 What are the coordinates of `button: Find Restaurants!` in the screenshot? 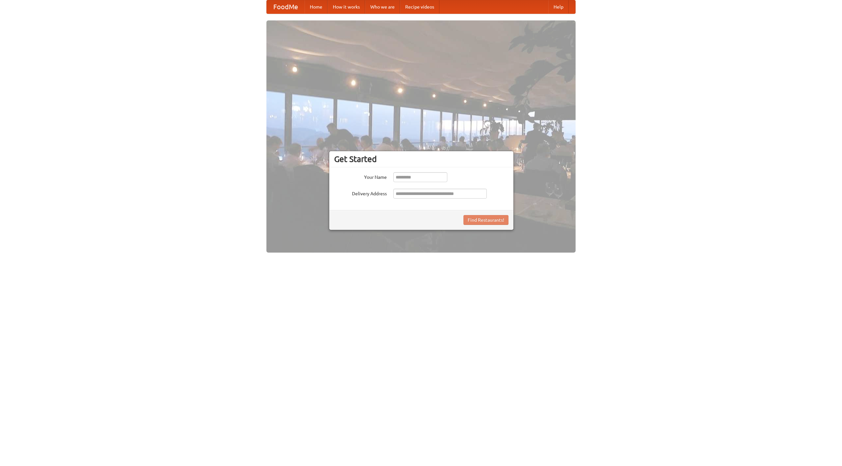 It's located at (486, 220).